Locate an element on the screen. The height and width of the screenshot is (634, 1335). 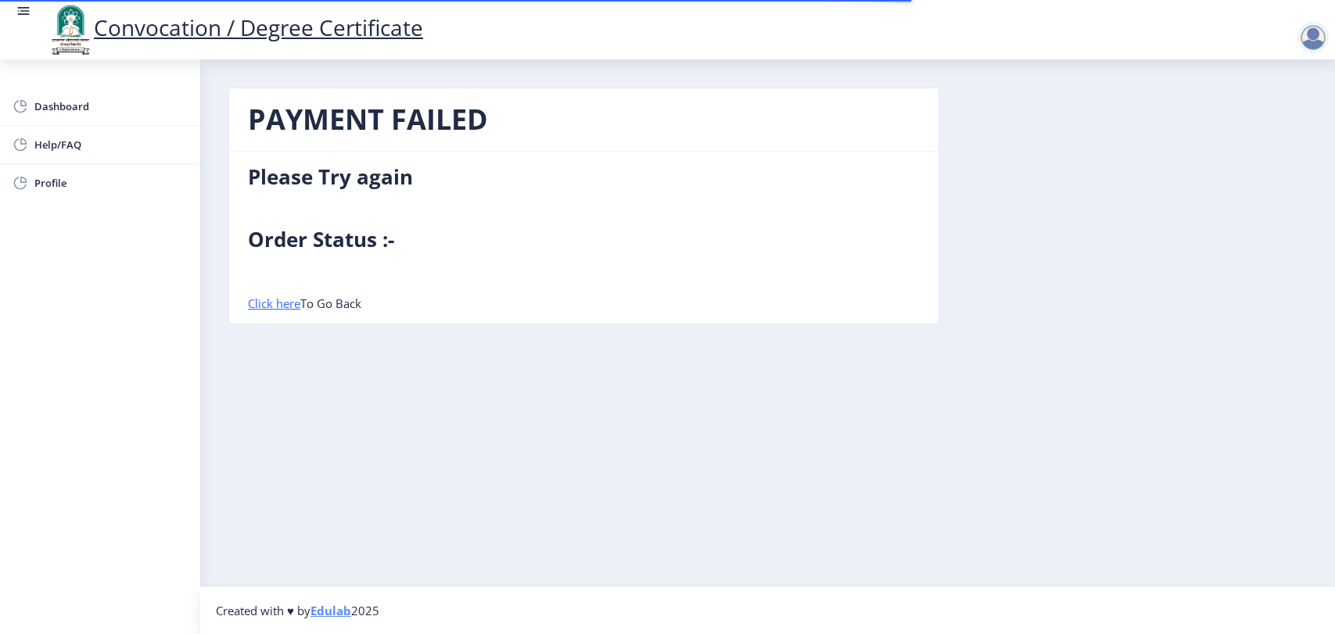
span: Help/FAQ is located at coordinates (111, 145).